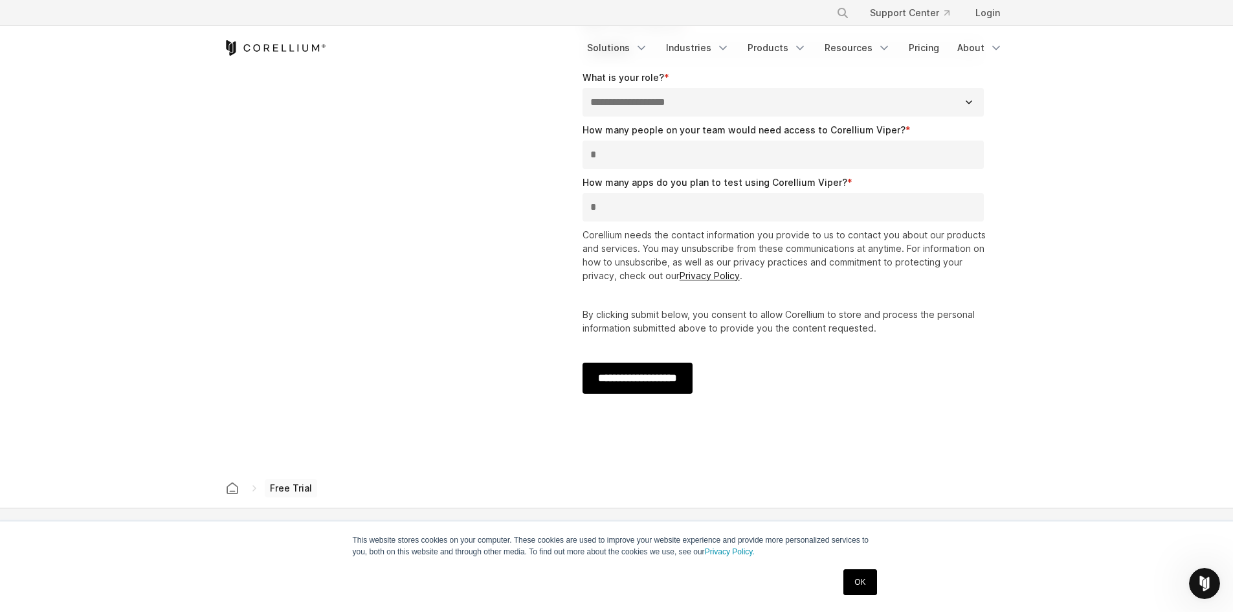 Image resolution: width=1233 pixels, height=612 pixels. Describe the element at coordinates (730, 552) in the screenshot. I see `a: Privacy Policy.` at that location.